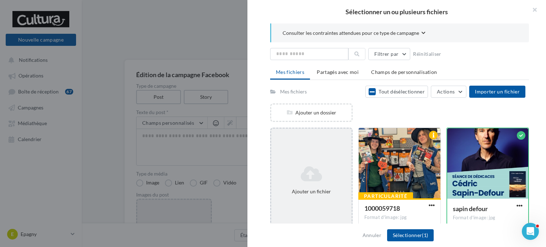 The width and height of the screenshot is (546, 247). Describe the element at coordinates (404, 72) in the screenshot. I see `span: Champs de personnalisation` at that location.